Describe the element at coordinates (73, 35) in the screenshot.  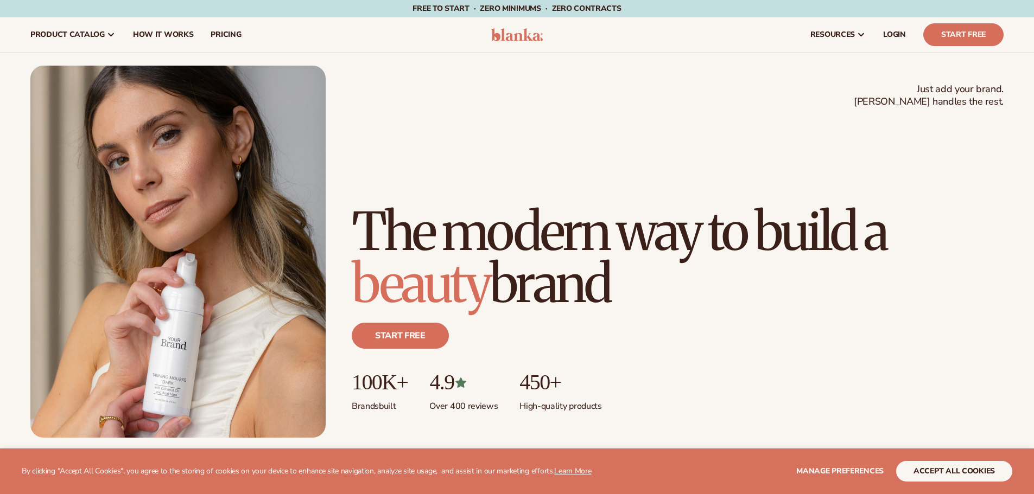
I see `a: product catalog` at that location.